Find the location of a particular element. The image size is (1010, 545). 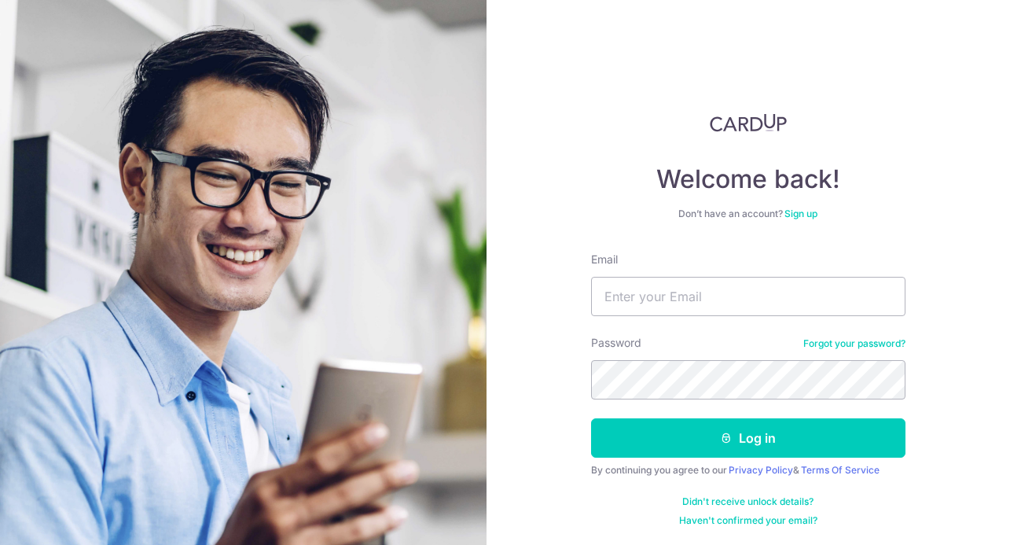

input: Enter your Email is located at coordinates (748, 296).